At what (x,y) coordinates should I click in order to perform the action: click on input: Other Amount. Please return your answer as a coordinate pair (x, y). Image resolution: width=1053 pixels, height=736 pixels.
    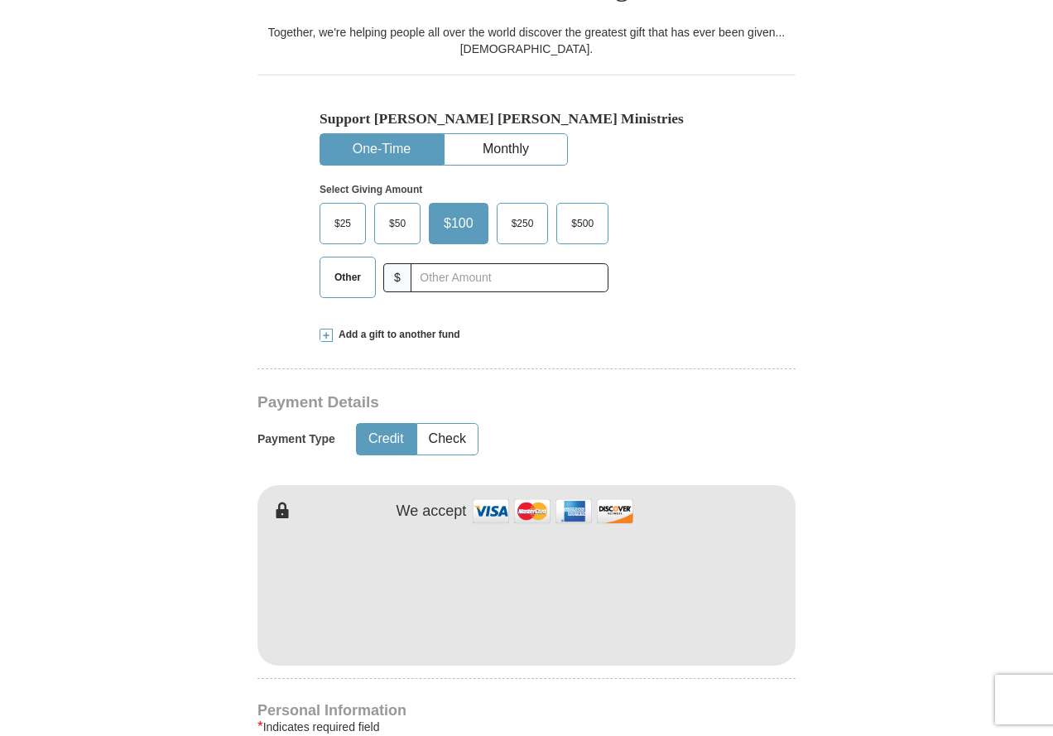
    Looking at the image, I should click on (509, 277).